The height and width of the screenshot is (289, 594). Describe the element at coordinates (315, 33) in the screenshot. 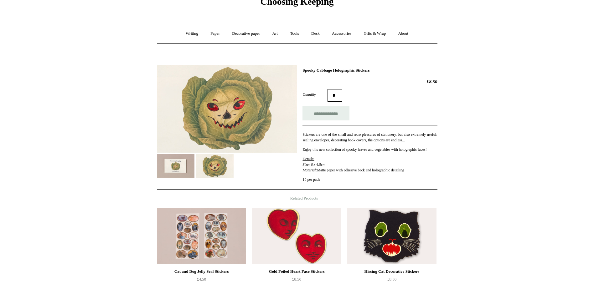

I see `a: Desk` at that location.